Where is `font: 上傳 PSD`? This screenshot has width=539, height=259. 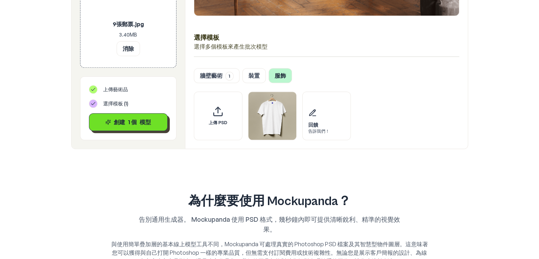
font: 上傳 PSD is located at coordinates (218, 122).